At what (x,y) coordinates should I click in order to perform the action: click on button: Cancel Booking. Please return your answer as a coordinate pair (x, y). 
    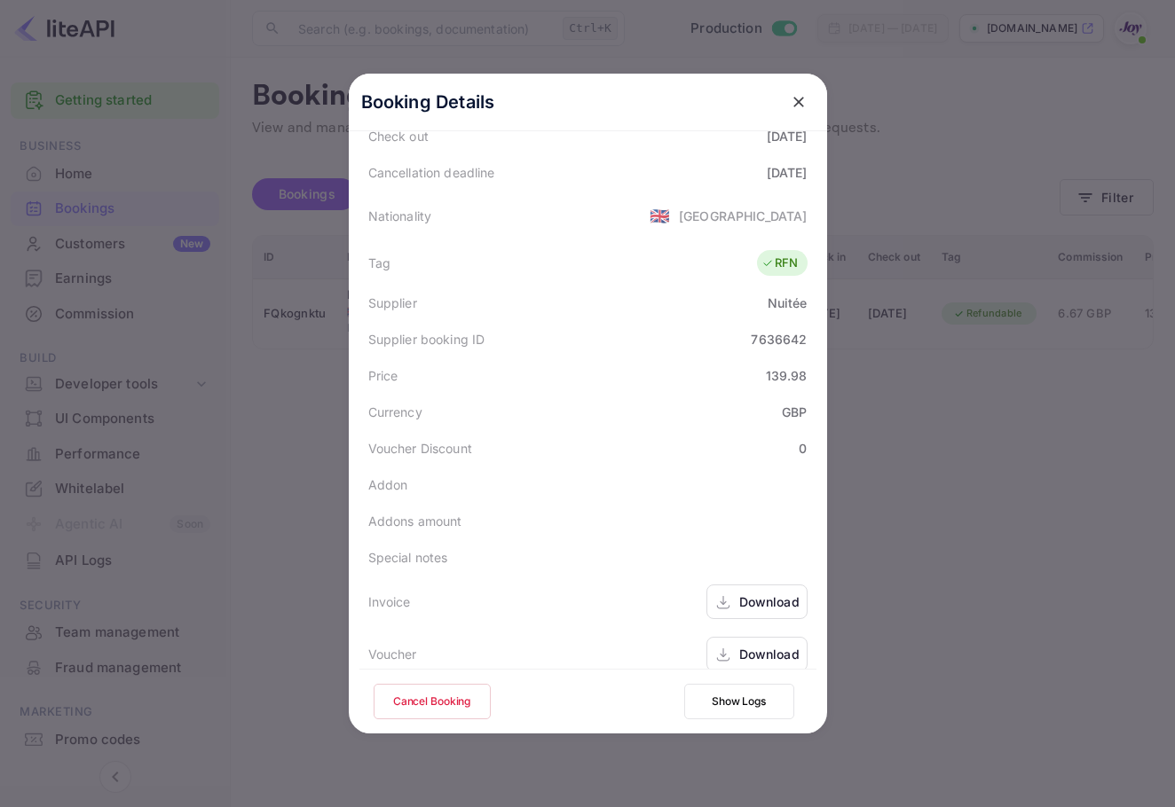
    Looking at the image, I should click on (432, 702).